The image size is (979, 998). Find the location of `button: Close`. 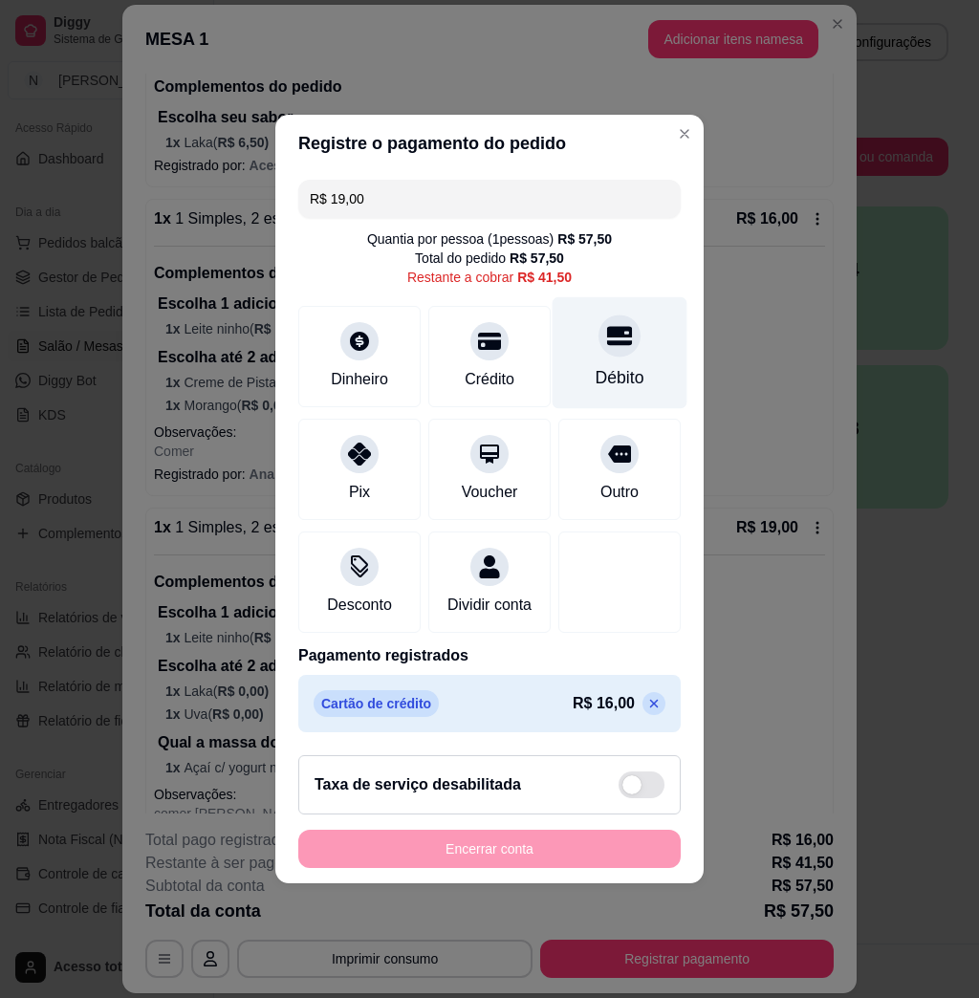

button: Close is located at coordinates (685, 134).